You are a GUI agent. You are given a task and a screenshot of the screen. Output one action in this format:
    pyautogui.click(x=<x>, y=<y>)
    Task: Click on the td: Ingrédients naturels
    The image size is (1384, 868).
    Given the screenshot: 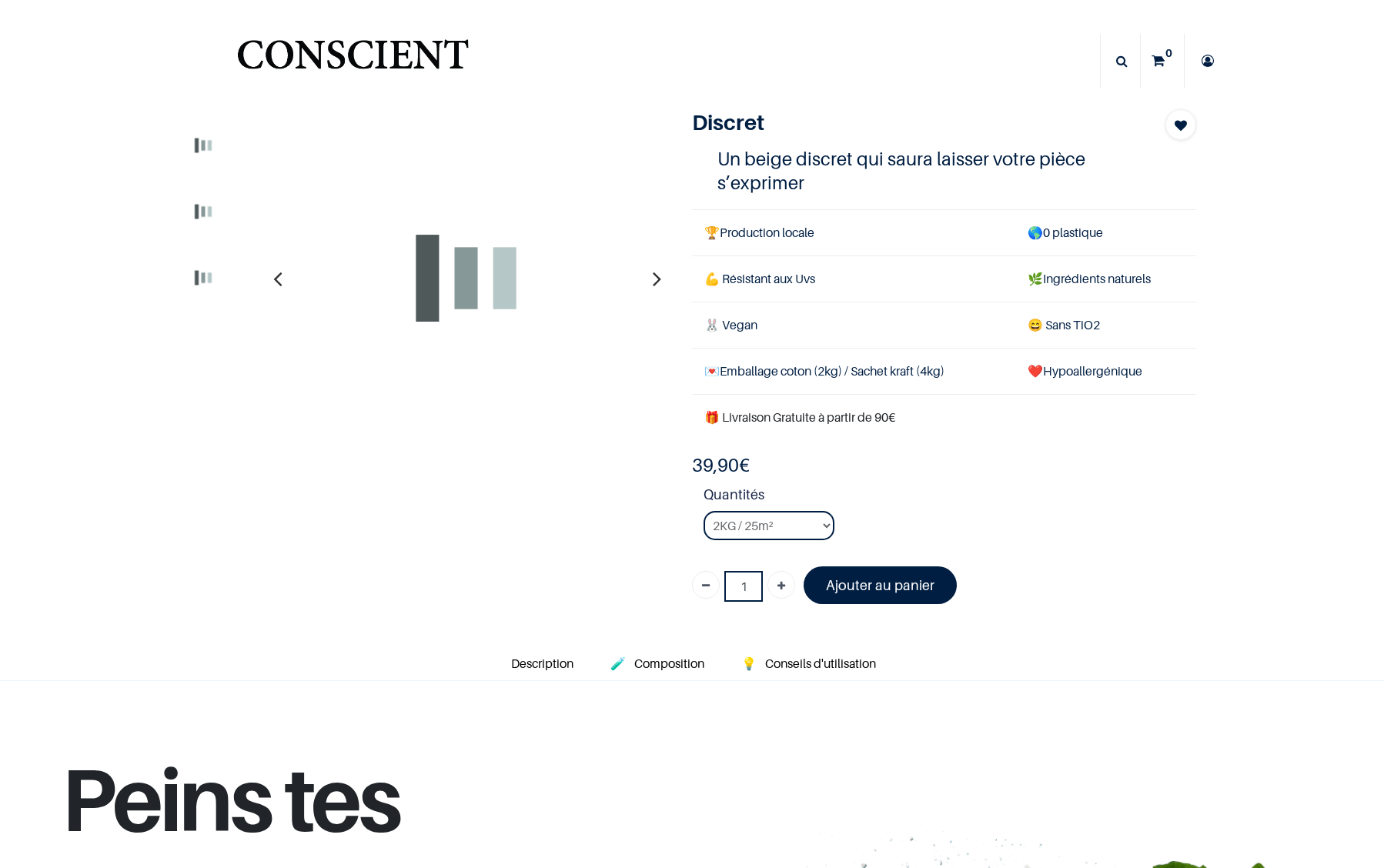 What is the action you would take?
    pyautogui.click(x=1106, y=279)
    